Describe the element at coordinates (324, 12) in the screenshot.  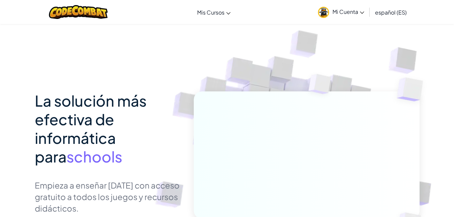
I see `img: avatar` at that location.